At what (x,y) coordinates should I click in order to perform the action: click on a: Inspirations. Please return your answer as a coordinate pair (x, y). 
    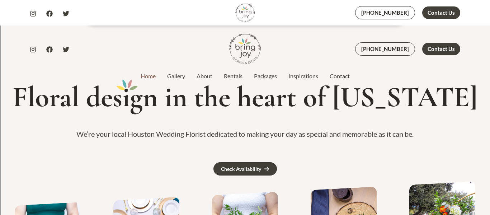
    Looking at the image, I should click on (303, 76).